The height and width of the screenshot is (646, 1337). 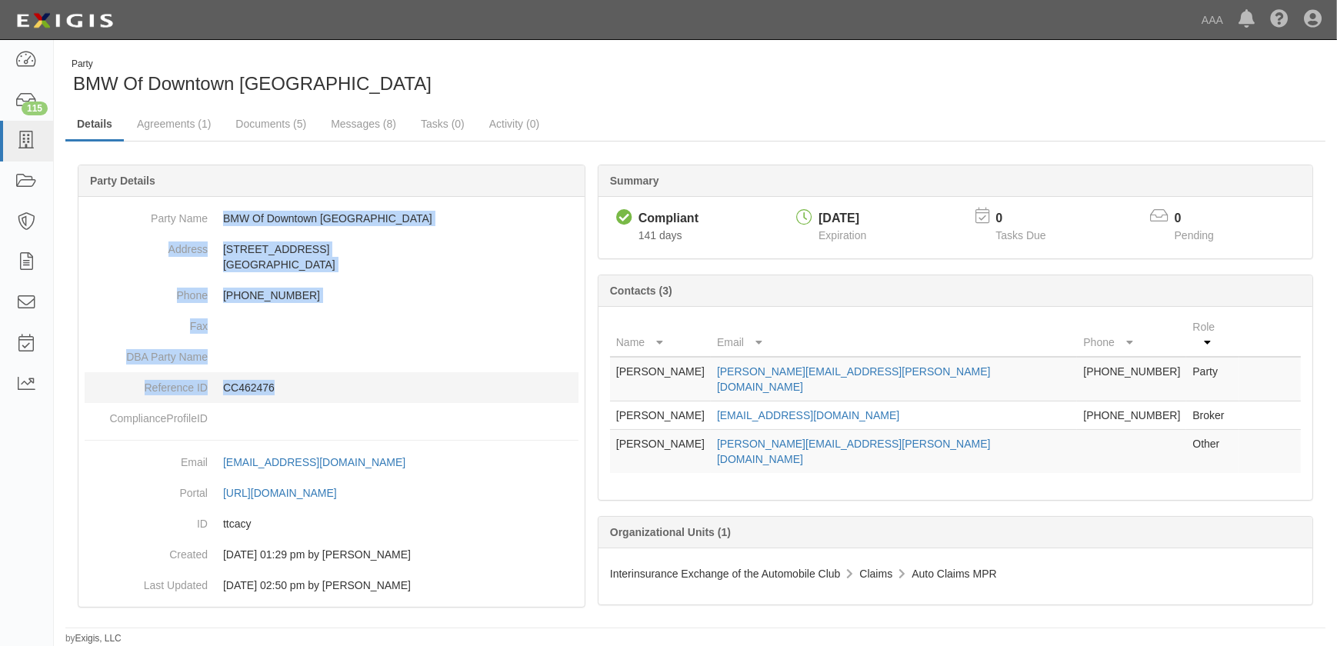 What do you see at coordinates (146, 353) in the screenshot?
I see `dt: DBA Party Name` at bounding box center [146, 353].